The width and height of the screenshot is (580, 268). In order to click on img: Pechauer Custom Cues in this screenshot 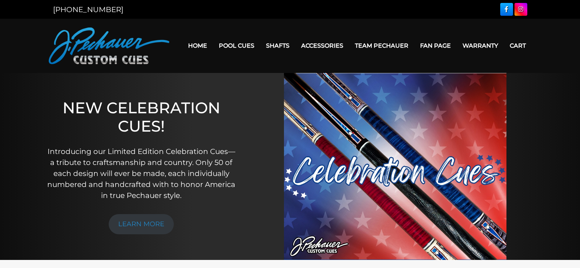, I will do `click(109, 46)`.